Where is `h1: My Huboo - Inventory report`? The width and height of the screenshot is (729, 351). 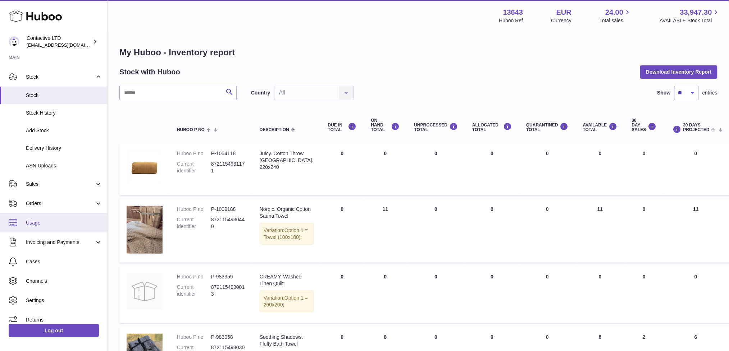 h1: My Huboo - Inventory report is located at coordinates (418, 53).